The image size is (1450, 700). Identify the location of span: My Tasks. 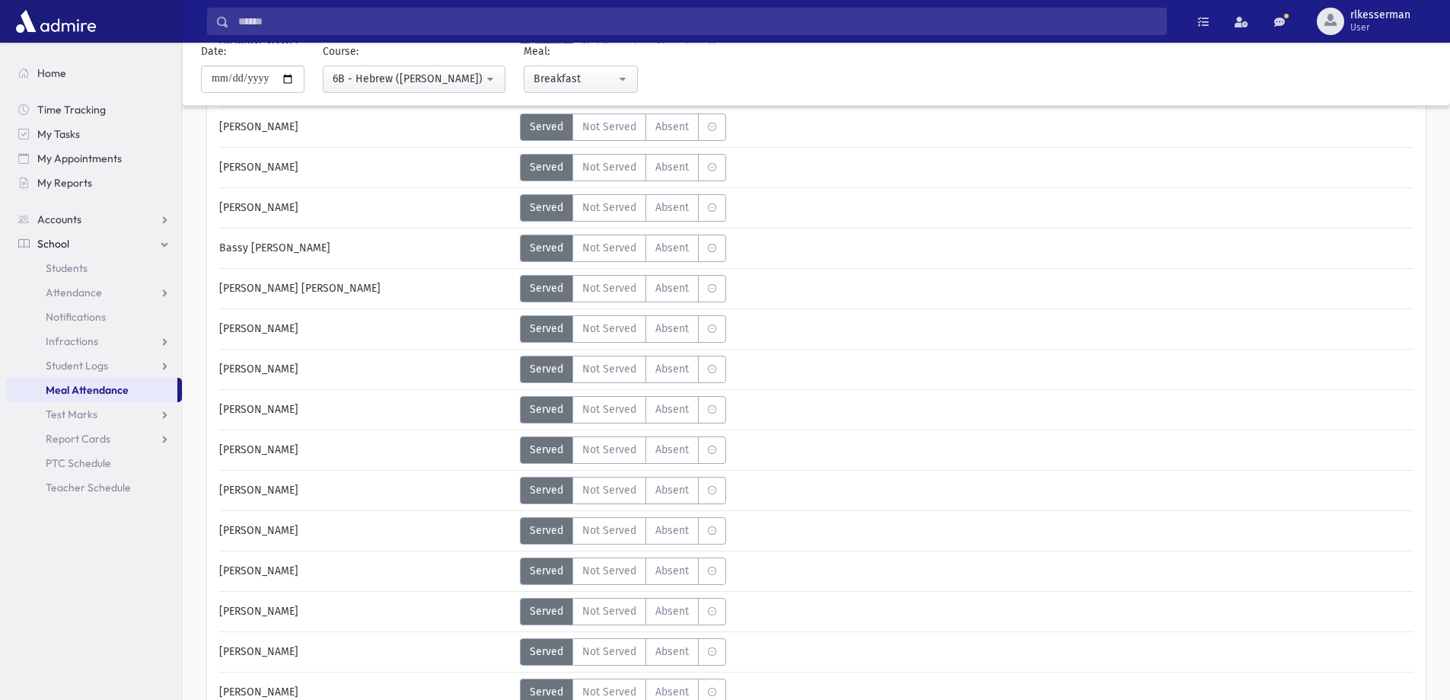
(59, 134).